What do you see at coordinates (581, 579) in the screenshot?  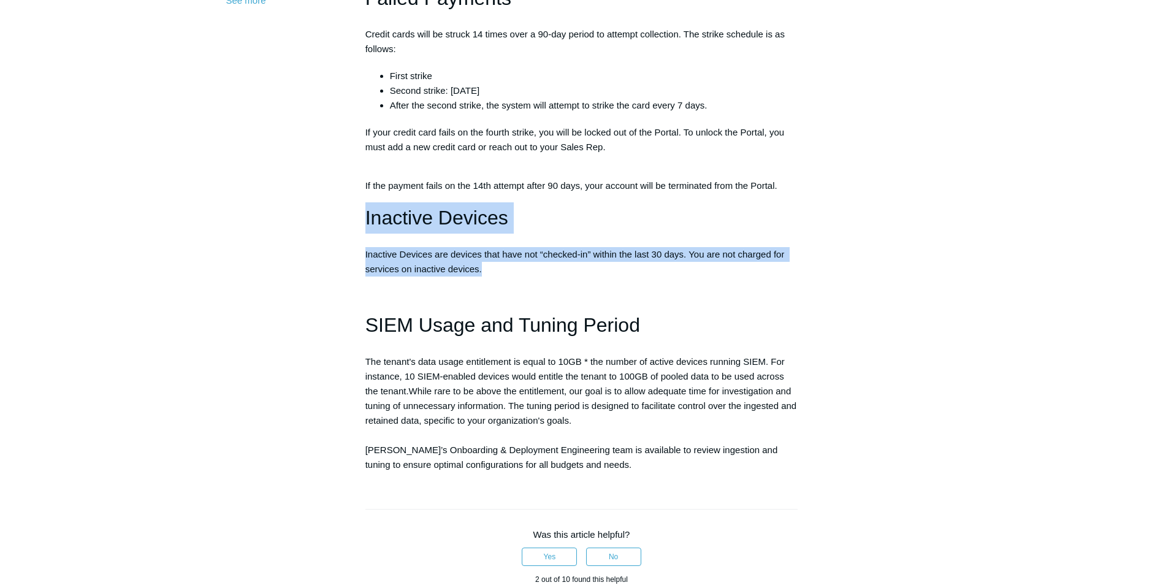 I see `span: 2 out of 10 found this helpful` at bounding box center [581, 579].